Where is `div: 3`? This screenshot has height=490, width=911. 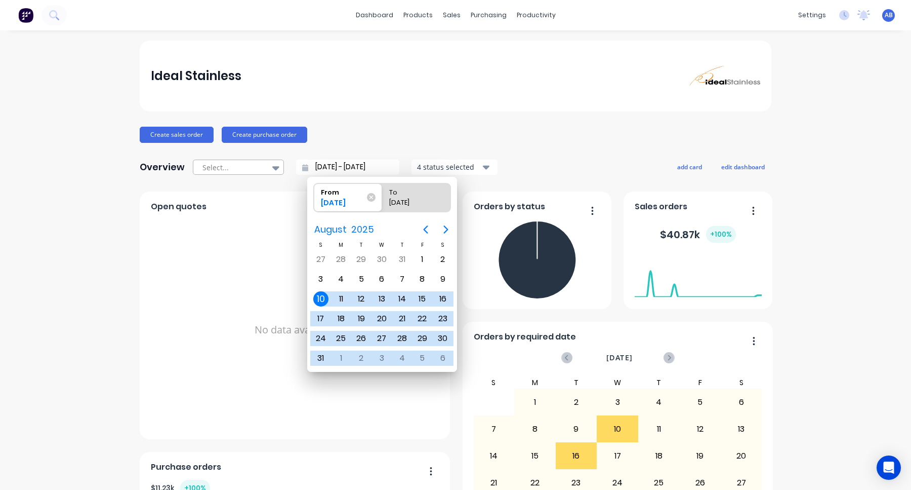
div: 3 is located at coordinates (618, 402).